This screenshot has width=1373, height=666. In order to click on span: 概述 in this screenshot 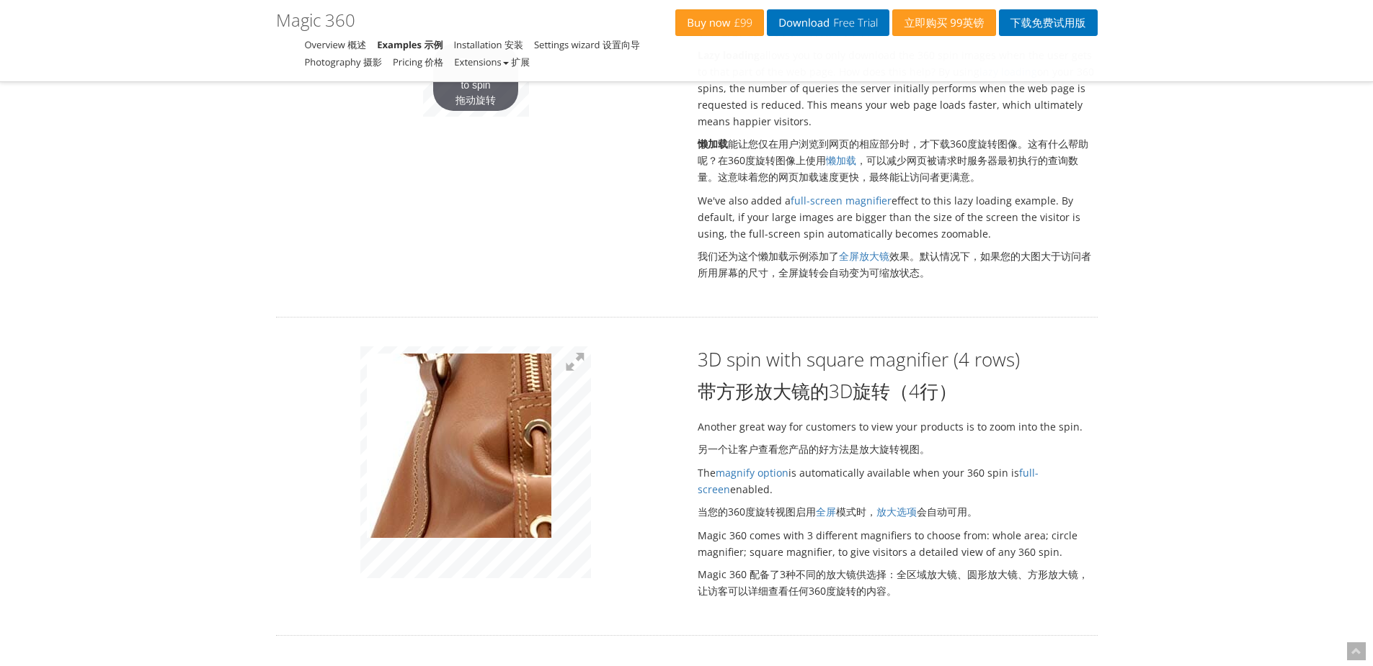, I will do `click(357, 45)`.